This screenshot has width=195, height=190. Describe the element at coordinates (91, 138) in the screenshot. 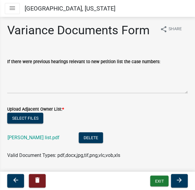

I see `wm-modal-confirm: Delete Document` at that location.